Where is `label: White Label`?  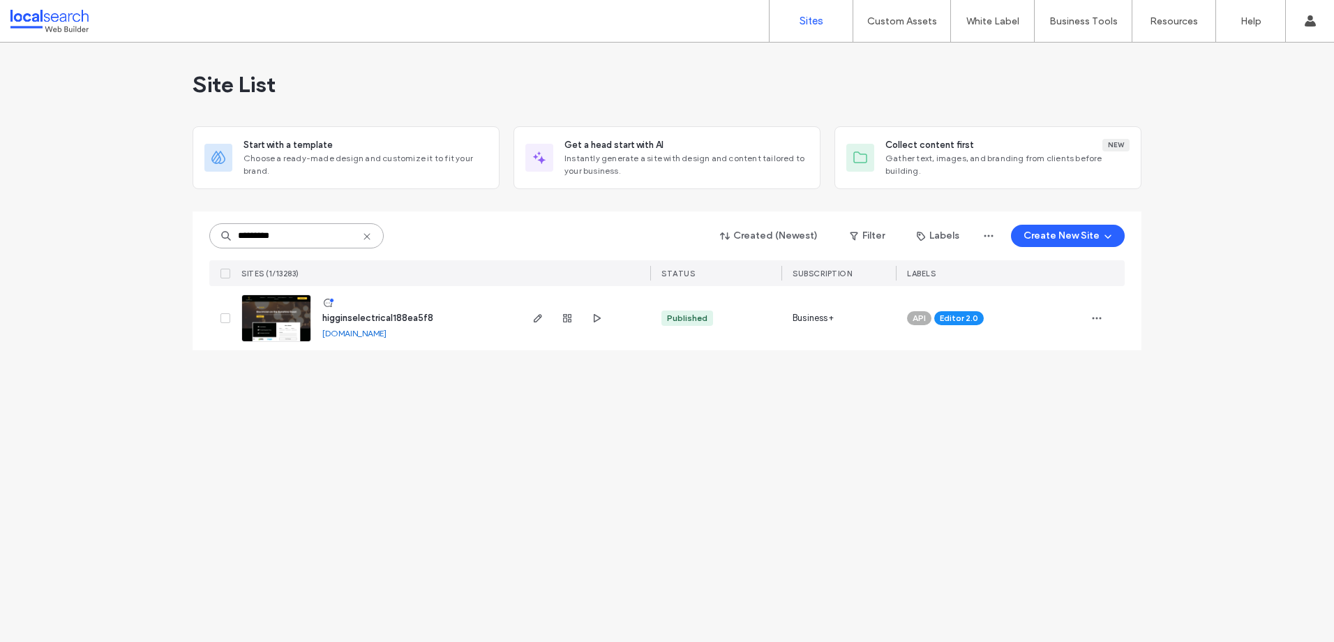 label: White Label is located at coordinates (993, 21).